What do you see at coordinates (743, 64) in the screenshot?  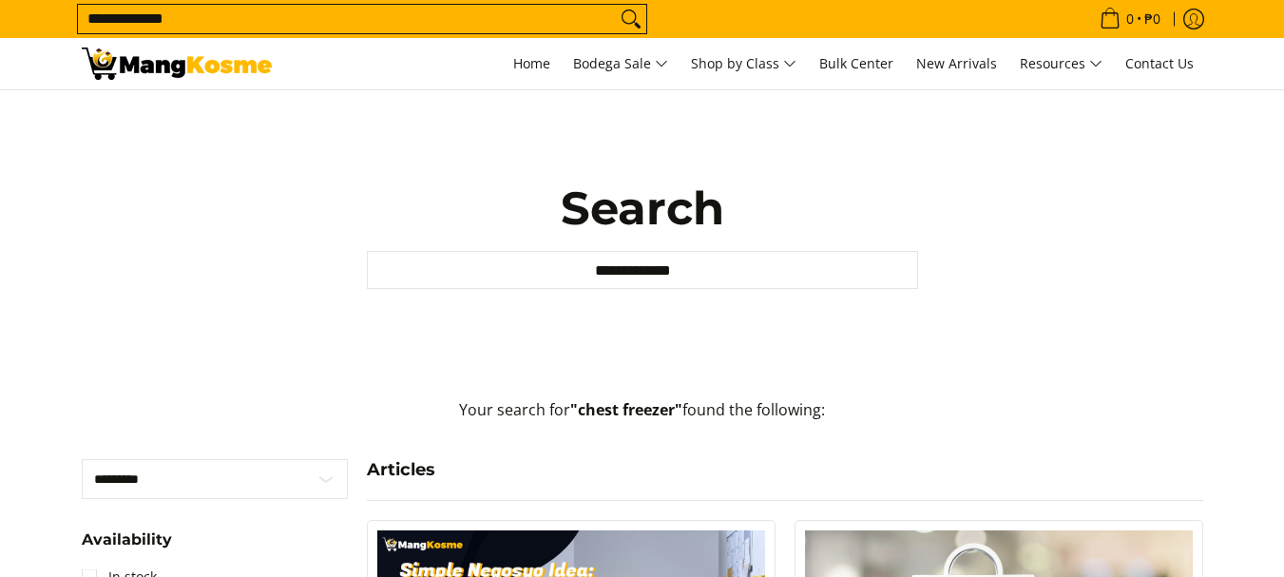 I see `a: Shop by Class` at bounding box center [743, 64].